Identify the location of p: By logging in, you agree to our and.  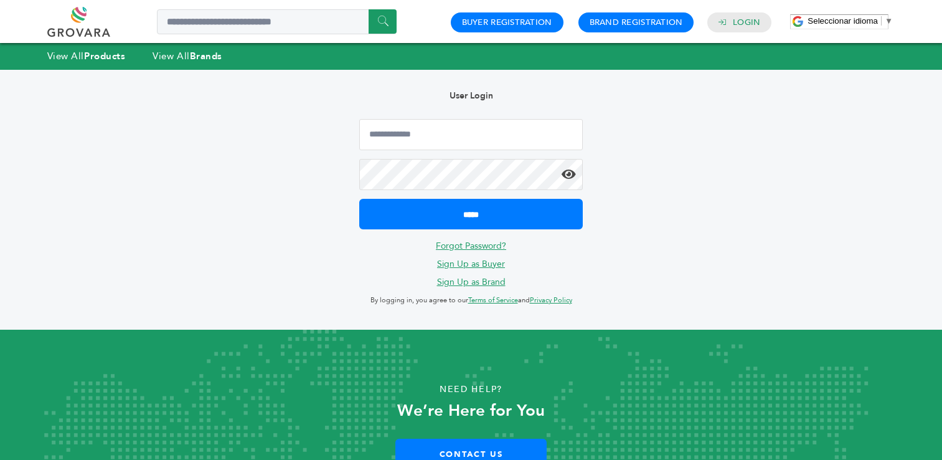
(471, 300).